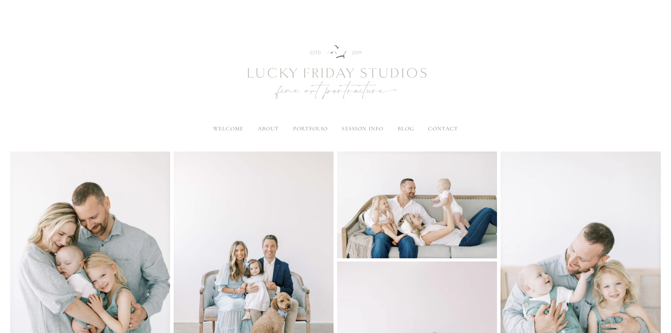 This screenshot has width=671, height=333. Describe the element at coordinates (442, 128) in the screenshot. I see `a: contact` at that location.